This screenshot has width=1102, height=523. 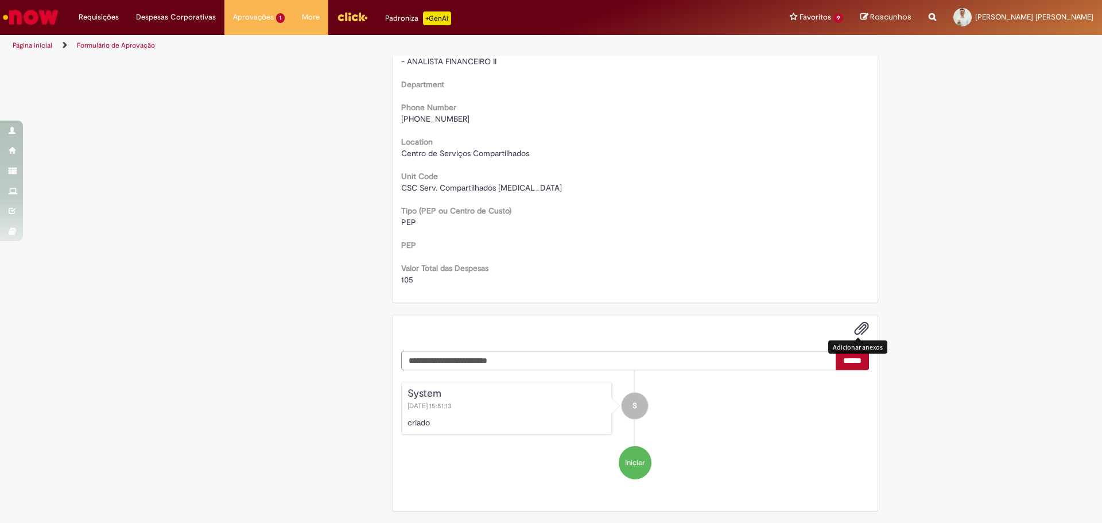 I want to click on b: Phone Number, so click(x=429, y=107).